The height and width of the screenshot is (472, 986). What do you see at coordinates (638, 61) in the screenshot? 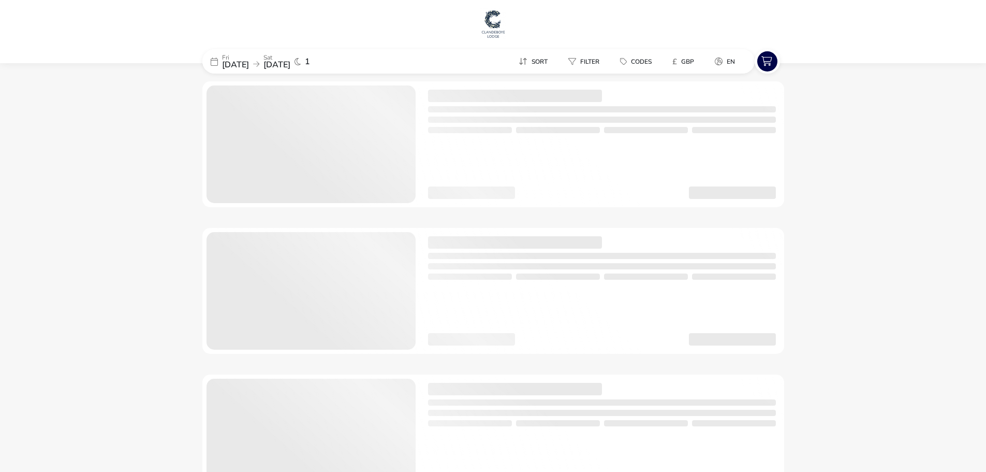
I see `naf-pibe-menu-bar-item: Codes` at bounding box center [638, 61].